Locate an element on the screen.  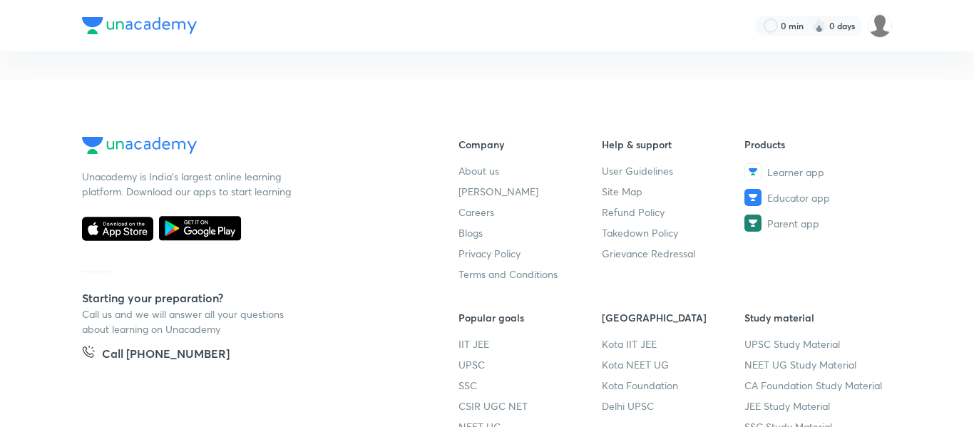
a: Site Map is located at coordinates (673, 191).